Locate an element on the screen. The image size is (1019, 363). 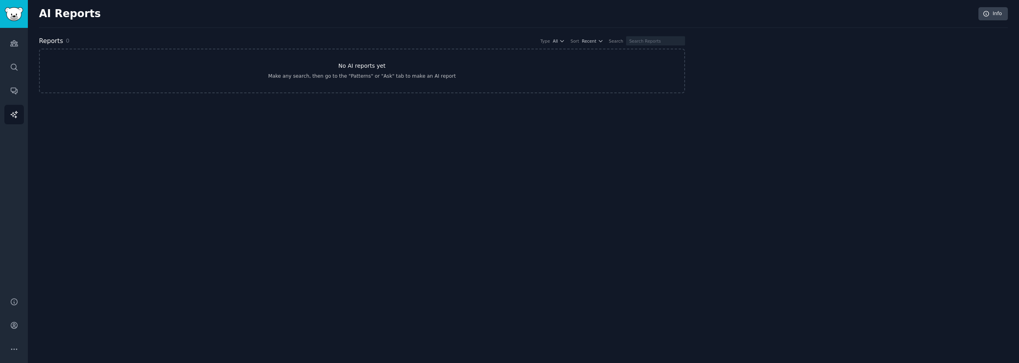
h2: Reports is located at coordinates (51, 41).